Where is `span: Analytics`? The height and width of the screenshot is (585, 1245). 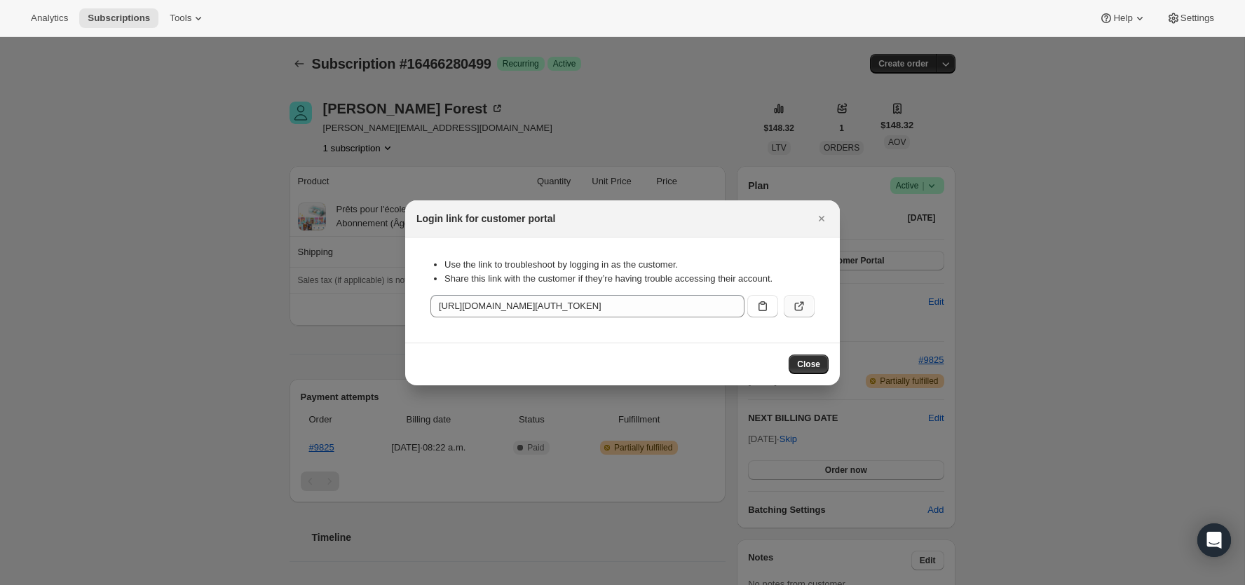
span: Analytics is located at coordinates (49, 18).